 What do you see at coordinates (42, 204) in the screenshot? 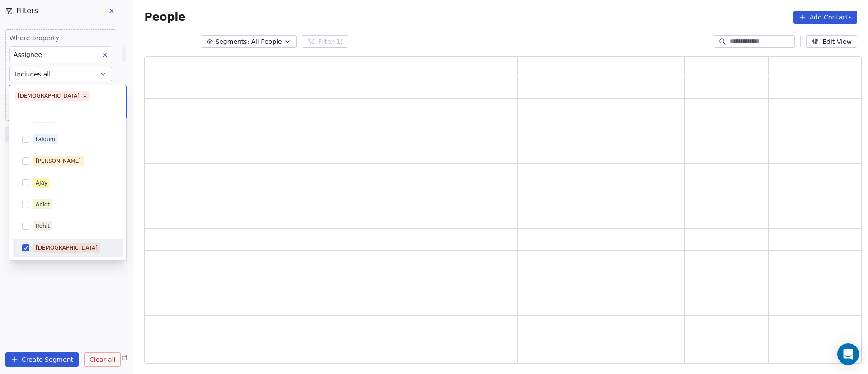
I see `div: Ankit` at bounding box center [42, 204].